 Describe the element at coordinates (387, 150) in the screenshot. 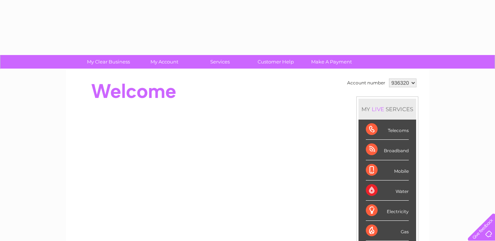

I see `div: Broadband` at that location.